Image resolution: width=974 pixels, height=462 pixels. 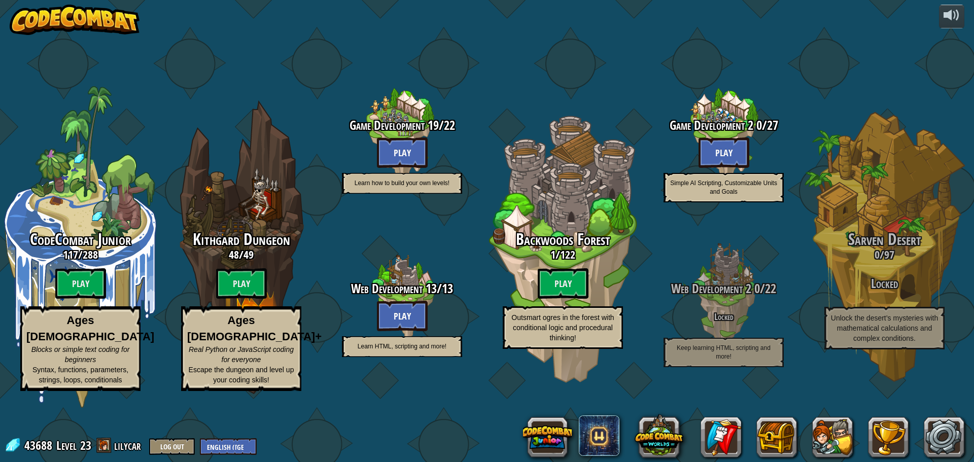 I want to click on span: Unlock the desert’s mysteries with mathematical calculations and complex conditions., so click(x=884, y=328).